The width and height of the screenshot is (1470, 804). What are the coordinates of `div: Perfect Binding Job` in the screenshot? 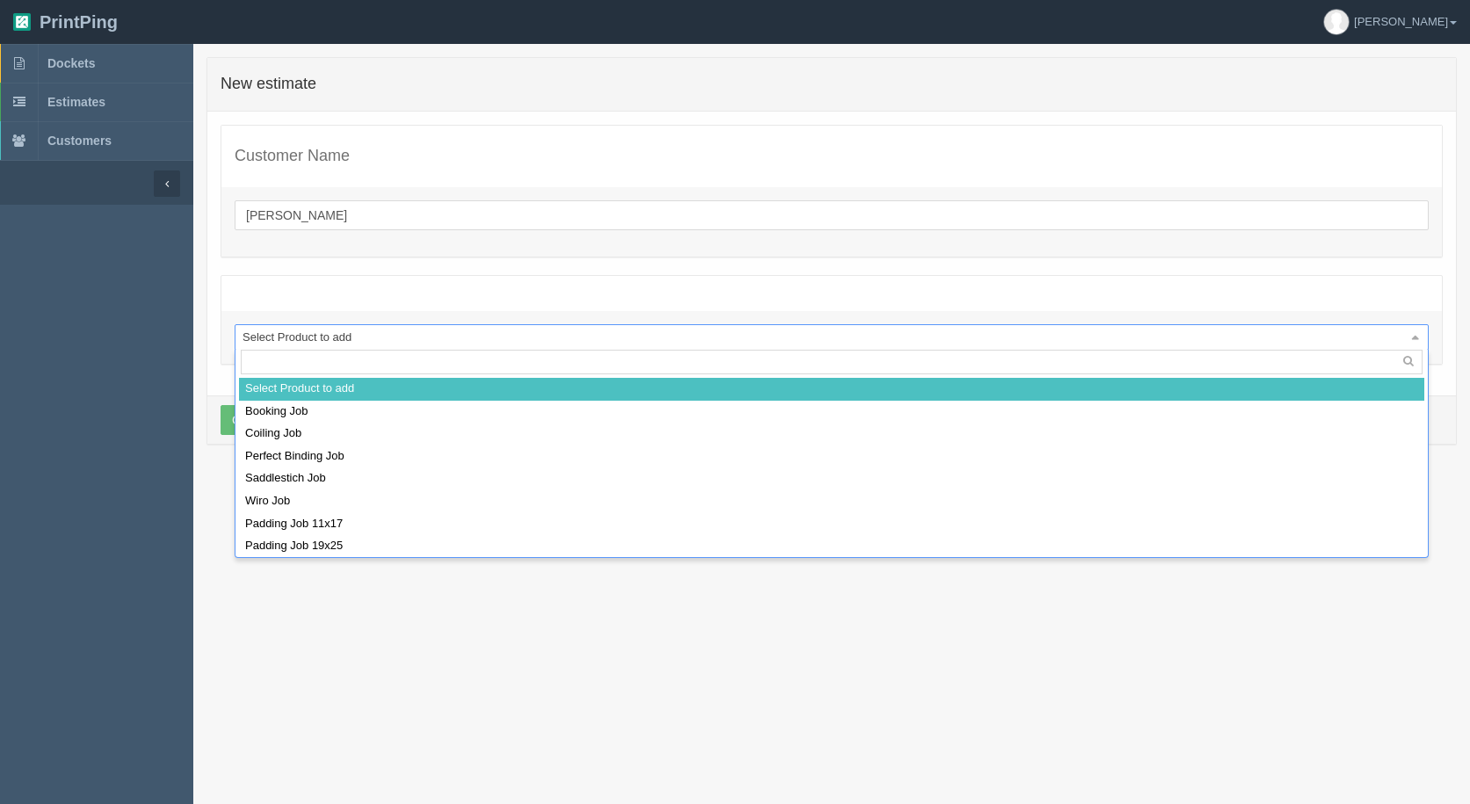 It's located at (831, 457).